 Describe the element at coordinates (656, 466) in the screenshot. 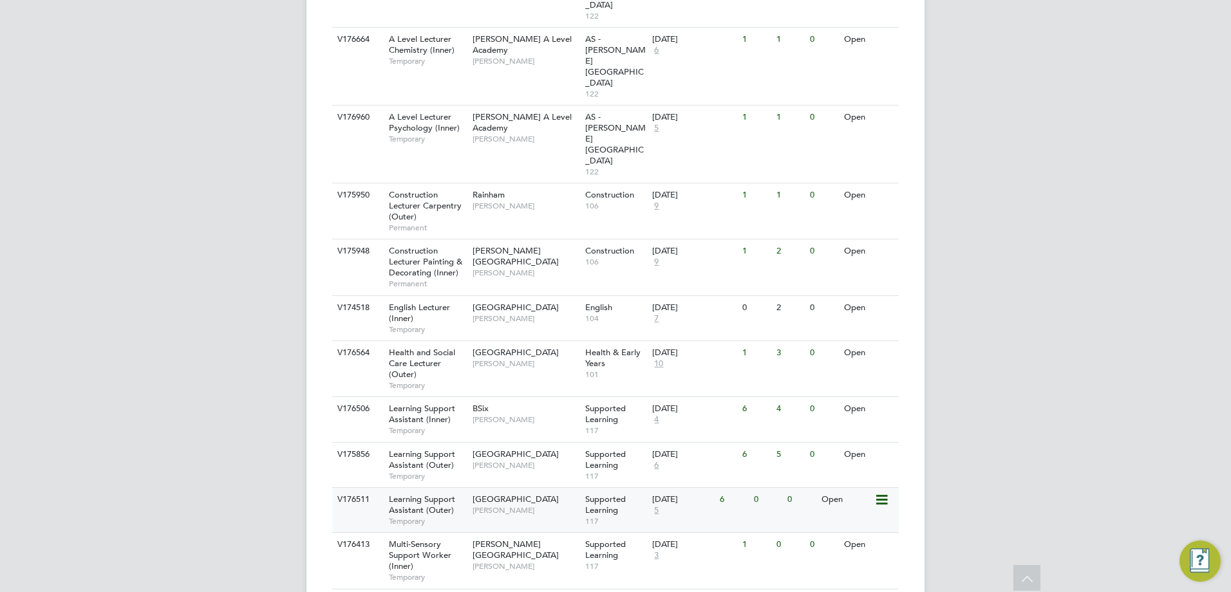

I see `span: 6` at that location.